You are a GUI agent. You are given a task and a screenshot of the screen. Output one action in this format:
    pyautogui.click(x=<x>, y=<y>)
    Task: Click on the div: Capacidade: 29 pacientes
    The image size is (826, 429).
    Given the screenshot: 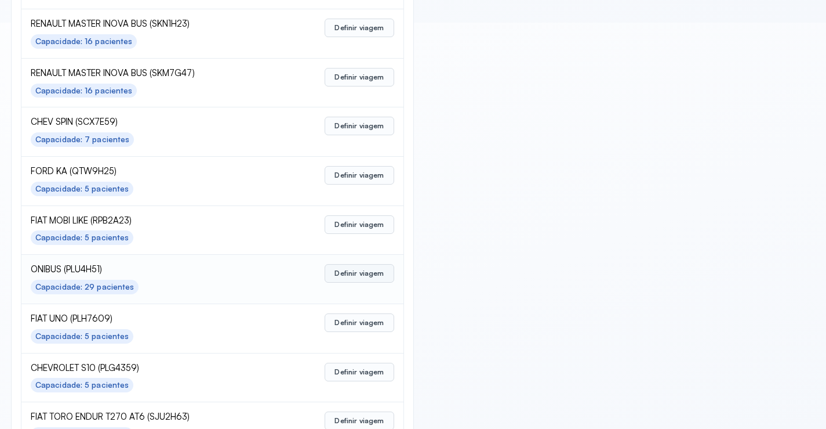 What is the action you would take?
    pyautogui.click(x=85, y=287)
    